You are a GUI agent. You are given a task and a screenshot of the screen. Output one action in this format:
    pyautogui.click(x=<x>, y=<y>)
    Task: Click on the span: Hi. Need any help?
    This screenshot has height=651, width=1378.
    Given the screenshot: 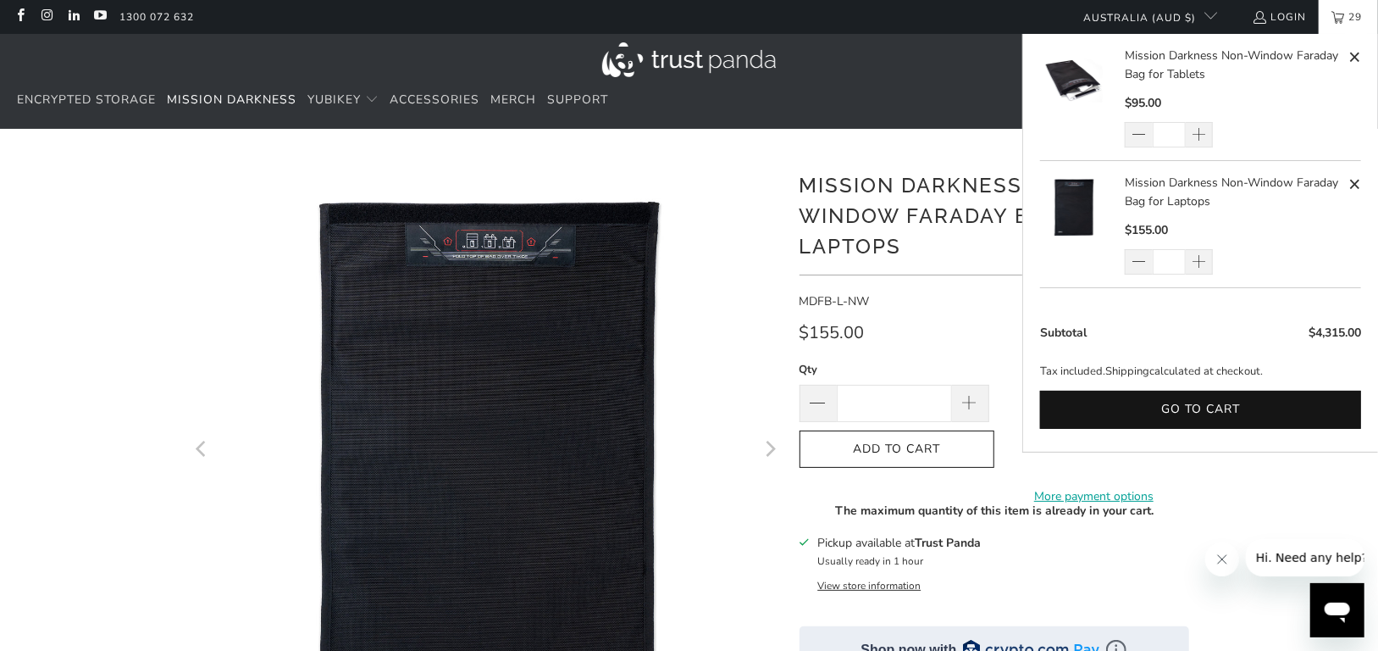 What is the action you would take?
    pyautogui.click(x=66, y=19)
    